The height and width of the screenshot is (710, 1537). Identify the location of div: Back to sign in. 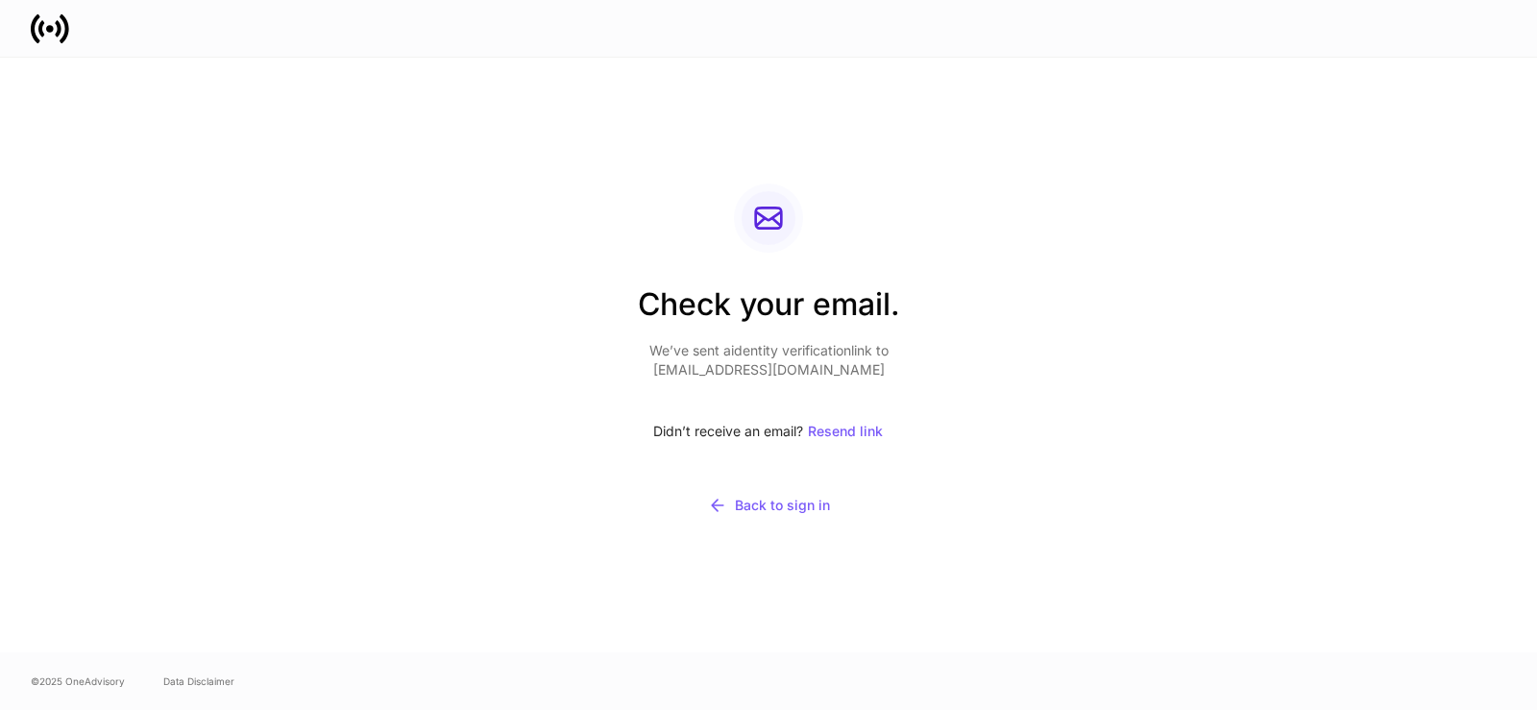
(768, 505).